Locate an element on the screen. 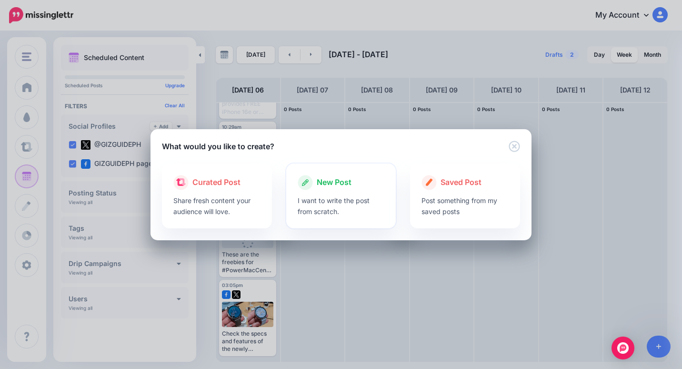 The height and width of the screenshot is (369, 682). span: New Post is located at coordinates (334, 182).